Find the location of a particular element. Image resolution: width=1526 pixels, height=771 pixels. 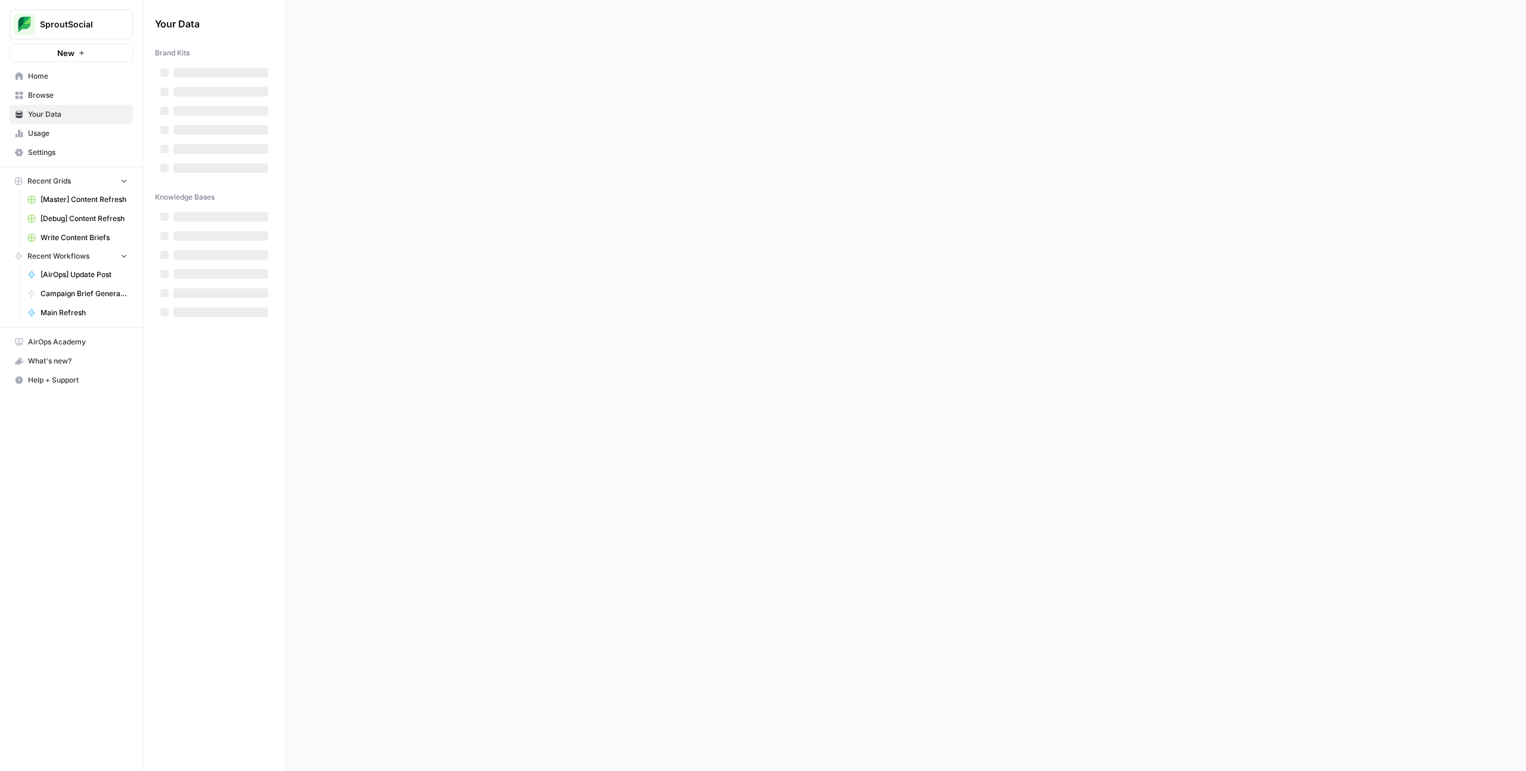

a: Browse is located at coordinates (71, 95).